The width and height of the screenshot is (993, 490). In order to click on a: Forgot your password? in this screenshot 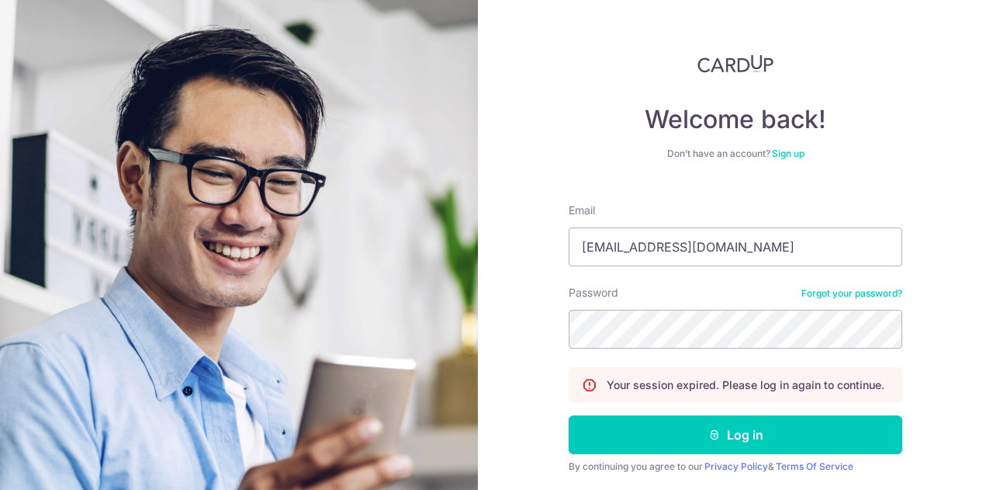, I will do `click(852, 293)`.